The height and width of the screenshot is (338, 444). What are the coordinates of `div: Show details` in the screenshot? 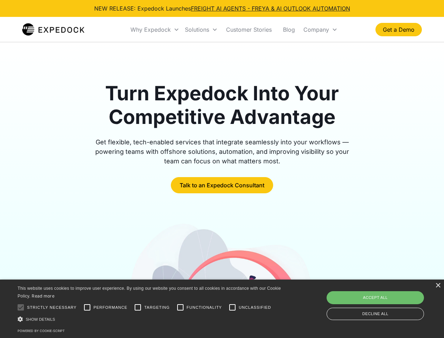 It's located at (151, 319).